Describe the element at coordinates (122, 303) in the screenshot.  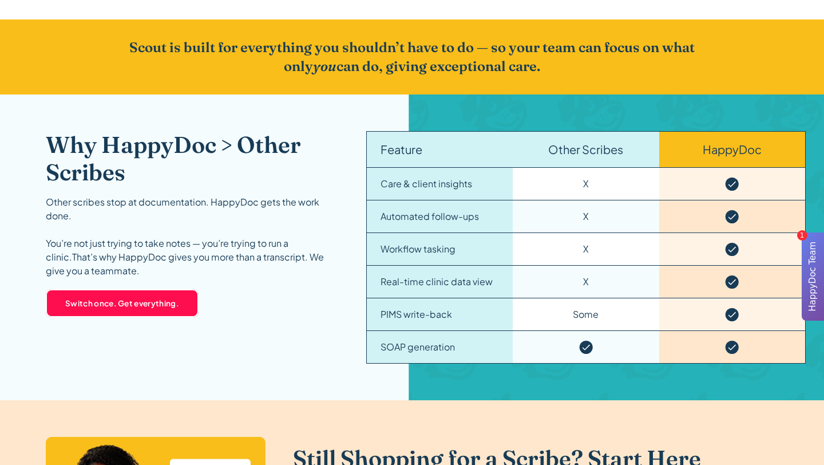
I see `a: Switch once. Get everything.` at that location.